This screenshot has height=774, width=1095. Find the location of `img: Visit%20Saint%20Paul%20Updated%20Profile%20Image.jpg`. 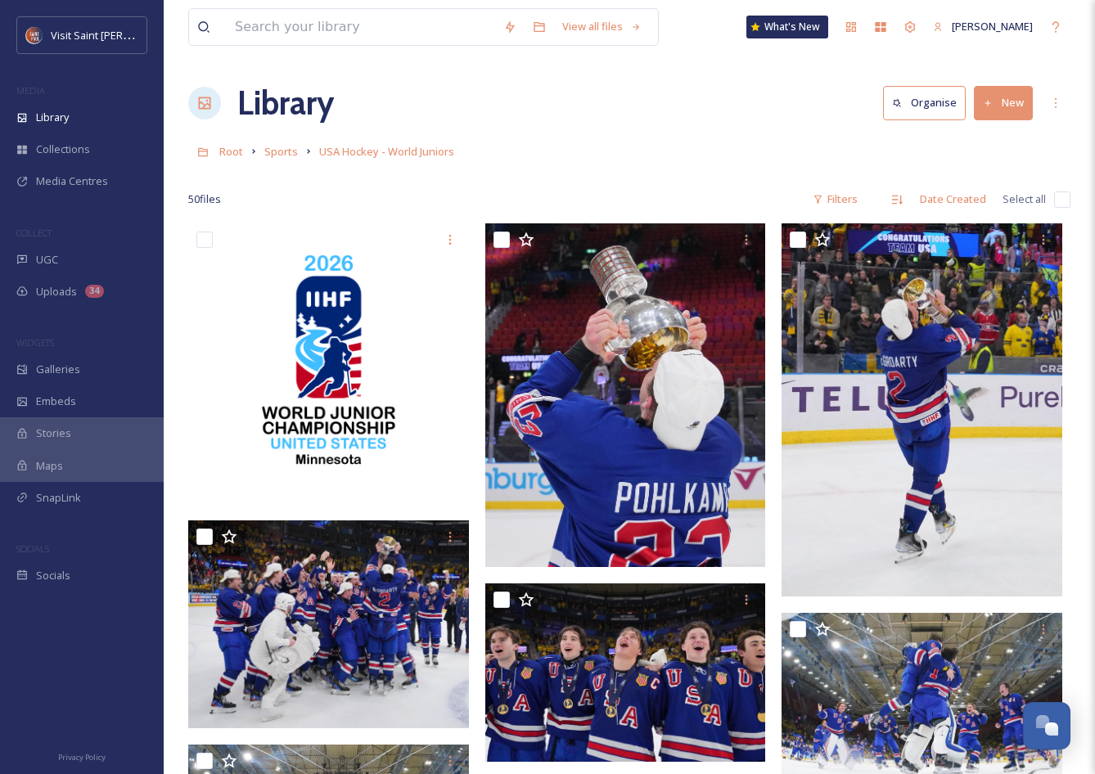

img: Visit%20Saint%20Paul%20Updated%20Profile%20Image.jpg is located at coordinates (34, 35).